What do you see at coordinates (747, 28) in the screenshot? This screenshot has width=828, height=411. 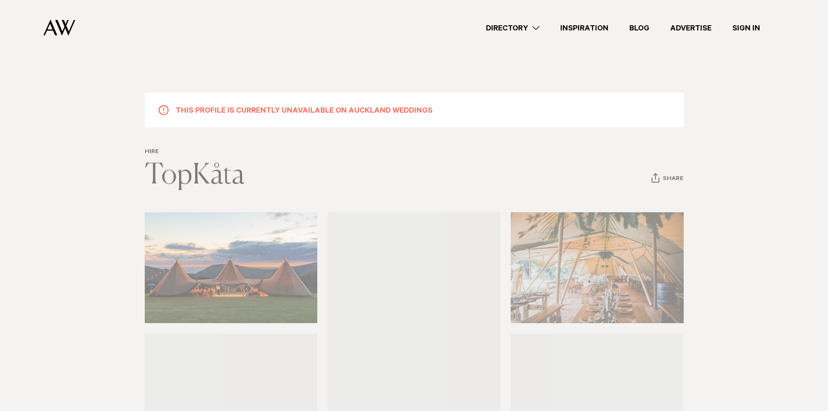 I see `a: Sign In` at bounding box center [747, 28].